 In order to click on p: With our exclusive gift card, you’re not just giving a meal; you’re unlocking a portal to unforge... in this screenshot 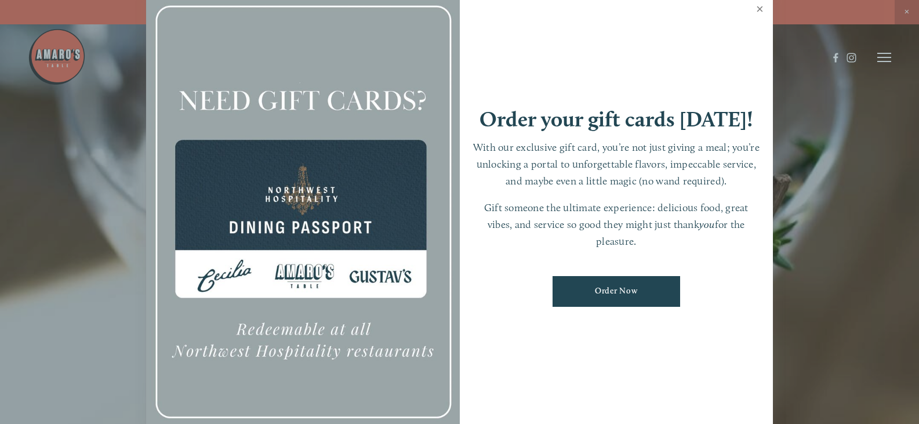, I will do `click(616, 164)`.